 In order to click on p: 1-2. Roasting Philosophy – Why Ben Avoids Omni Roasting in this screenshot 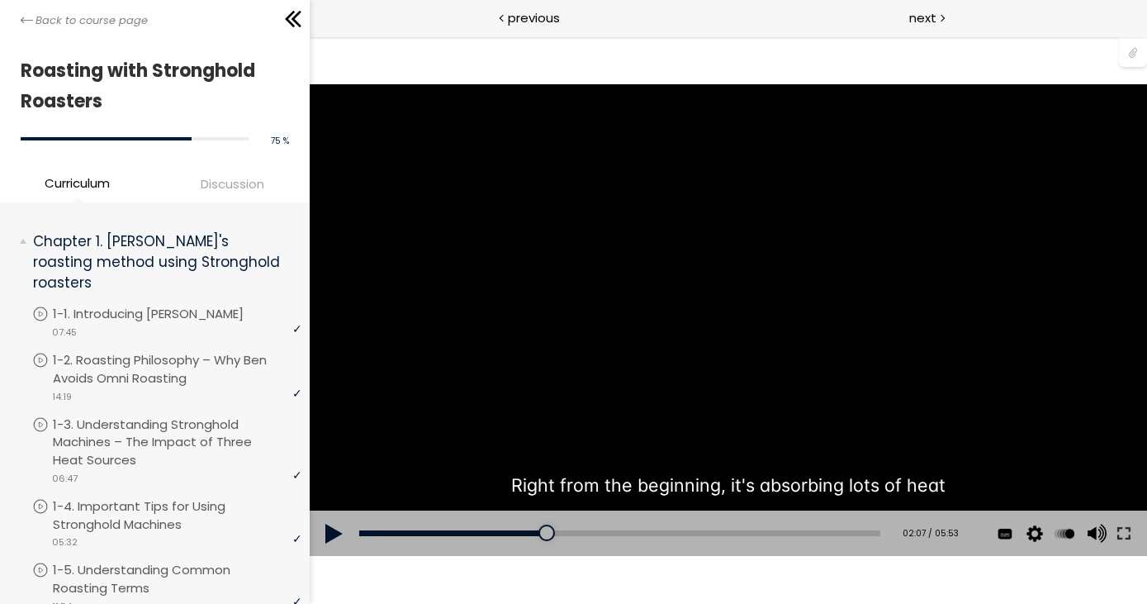, I will do `click(177, 369)`.